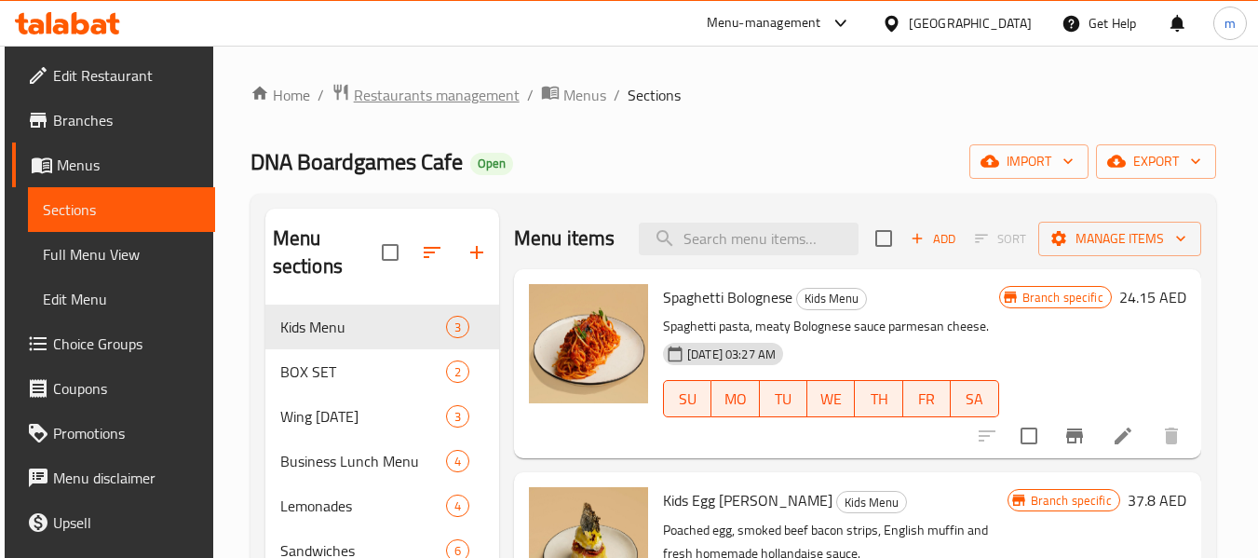 This screenshot has width=1258, height=558. Describe the element at coordinates (363, 372) in the screenshot. I see `span: BOX SET` at that location.